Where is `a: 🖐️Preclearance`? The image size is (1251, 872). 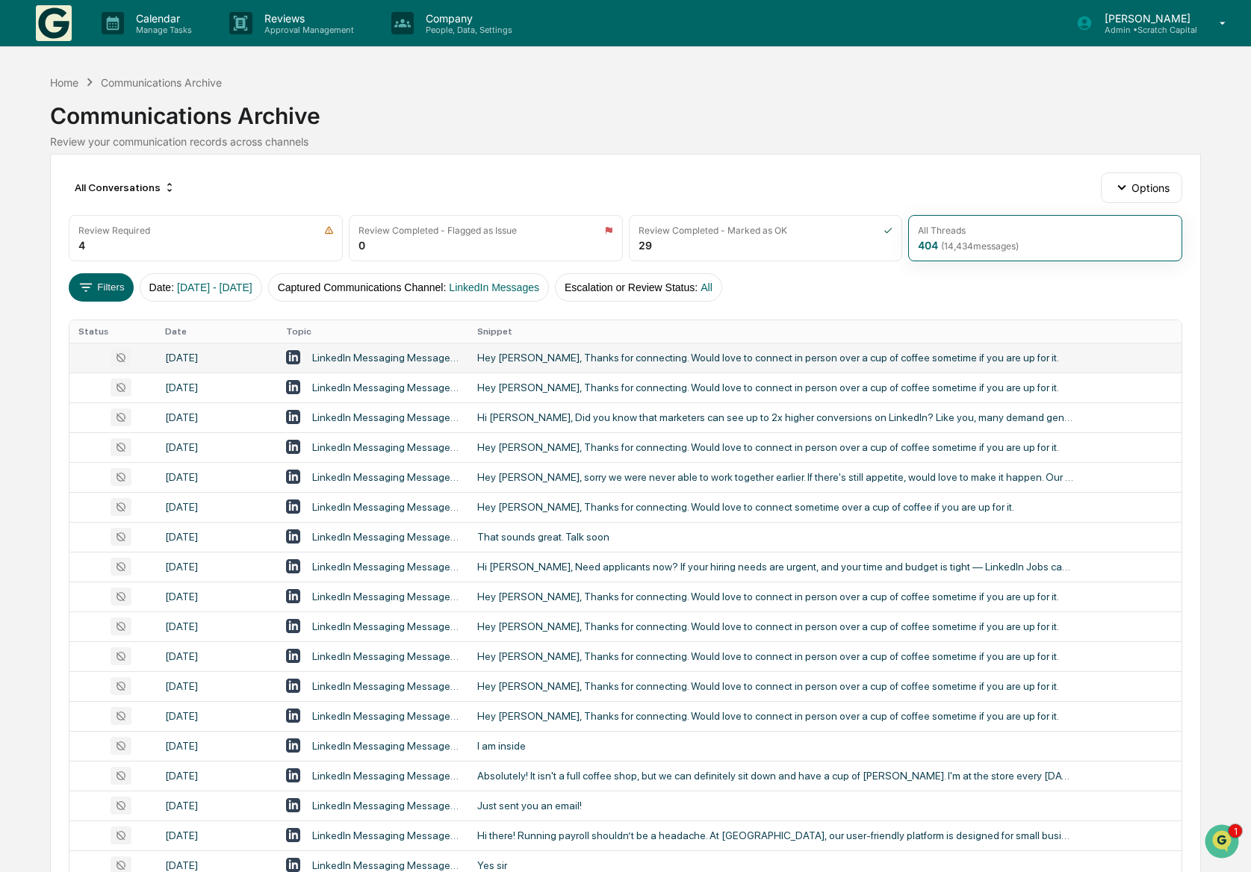
a: 🖐️Preclearance is located at coordinates (55, 313).